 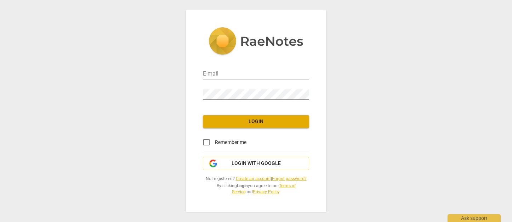 What do you see at coordinates (256, 163) in the screenshot?
I see `button: Login with Google` at bounding box center [256, 163].